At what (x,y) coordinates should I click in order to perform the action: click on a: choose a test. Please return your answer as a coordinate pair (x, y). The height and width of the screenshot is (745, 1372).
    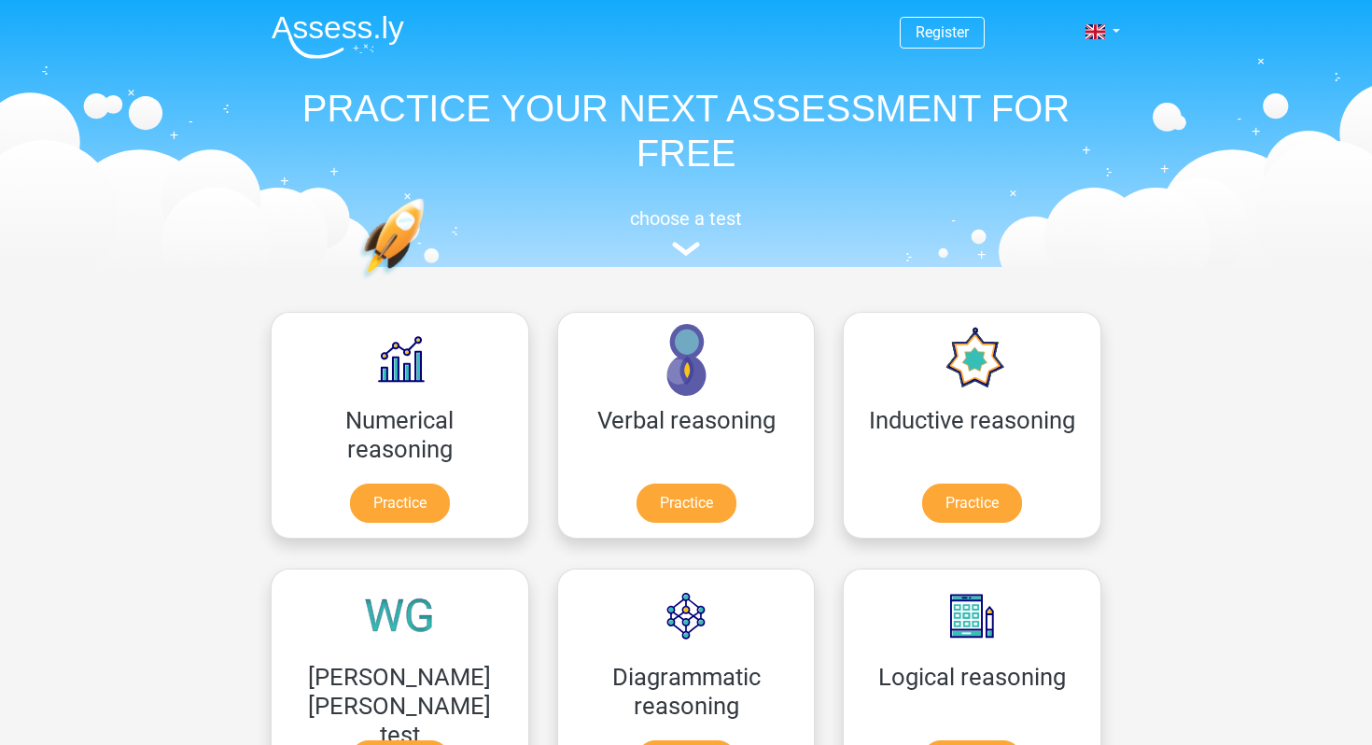
    Looking at the image, I should click on (686, 231).